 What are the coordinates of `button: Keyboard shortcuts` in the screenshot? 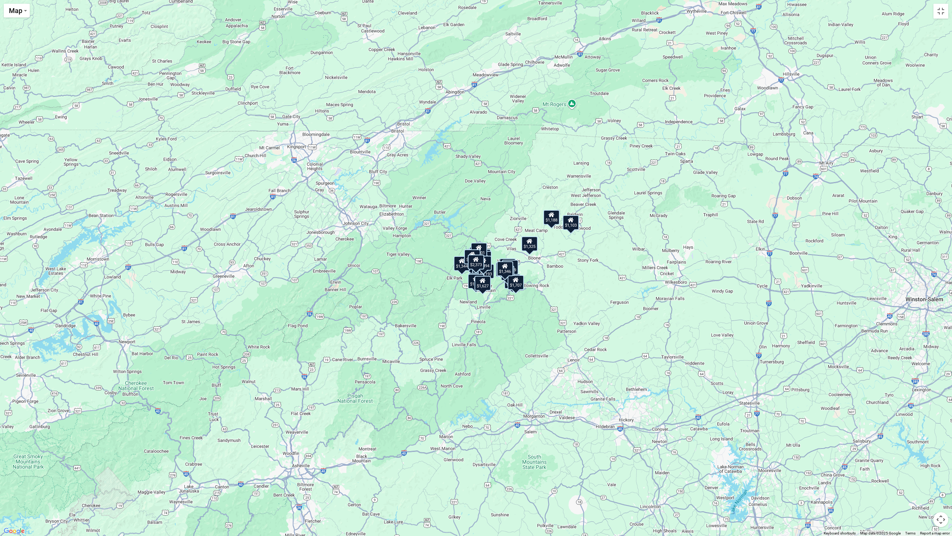 It's located at (840, 533).